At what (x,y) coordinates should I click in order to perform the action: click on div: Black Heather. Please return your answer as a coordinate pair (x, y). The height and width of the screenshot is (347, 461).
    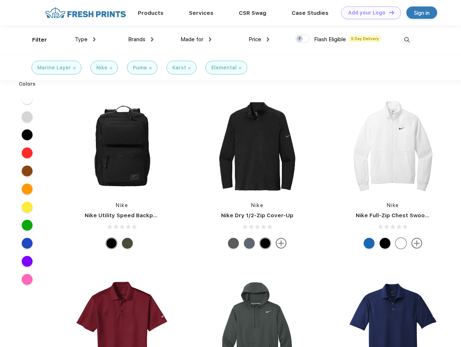
    Looking at the image, I should click on (233, 243).